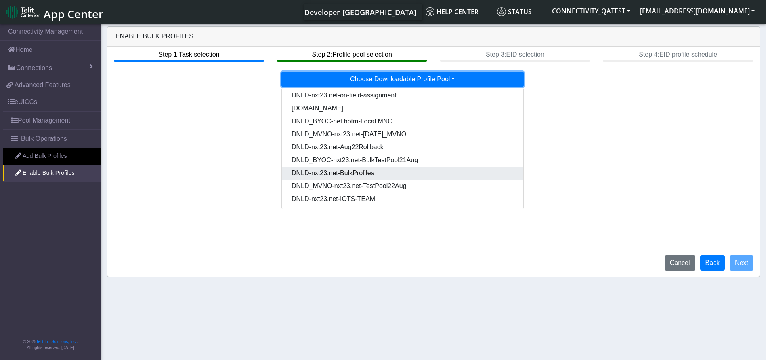 The width and height of the screenshot is (766, 360). What do you see at coordinates (403, 79) in the screenshot?
I see `button: Choose Downloadable Profile Pool` at bounding box center [403, 79].